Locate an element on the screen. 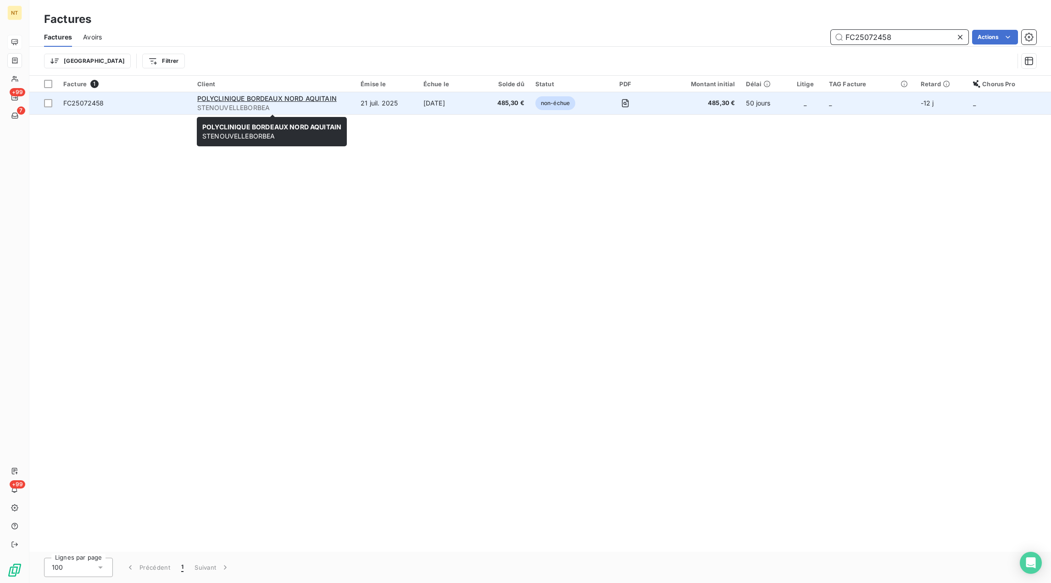 This screenshot has width=1051, height=583. div: PDF is located at coordinates (625, 84).